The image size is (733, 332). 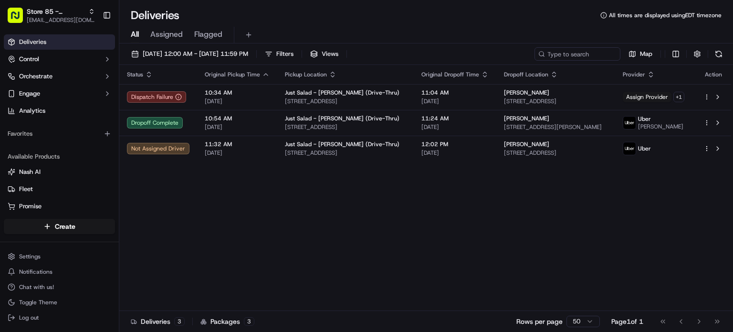 What do you see at coordinates (718, 54) in the screenshot?
I see `button: Refresh` at bounding box center [718, 54].